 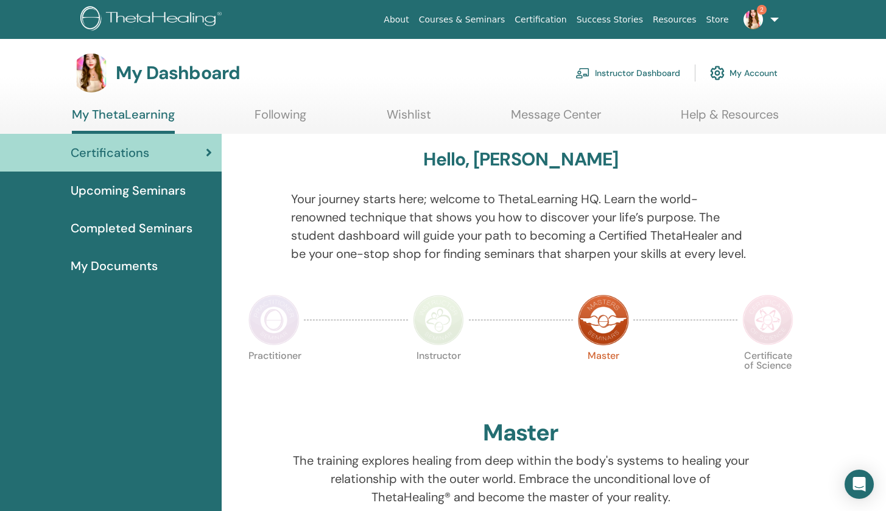 I want to click on h2: Master, so click(x=520, y=433).